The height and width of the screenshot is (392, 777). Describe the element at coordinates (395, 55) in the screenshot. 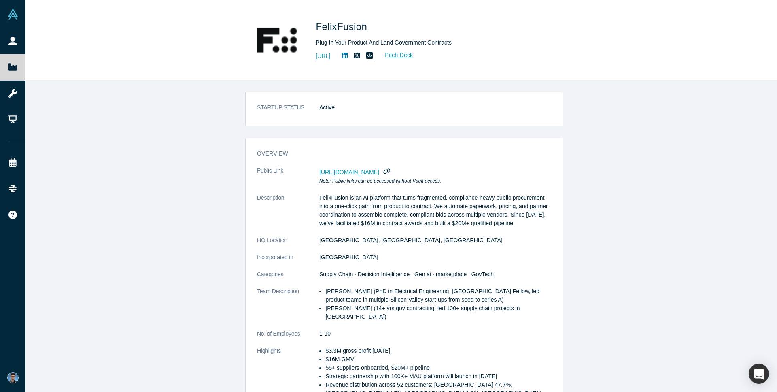

I see `a: Pitch Deck` at that location.